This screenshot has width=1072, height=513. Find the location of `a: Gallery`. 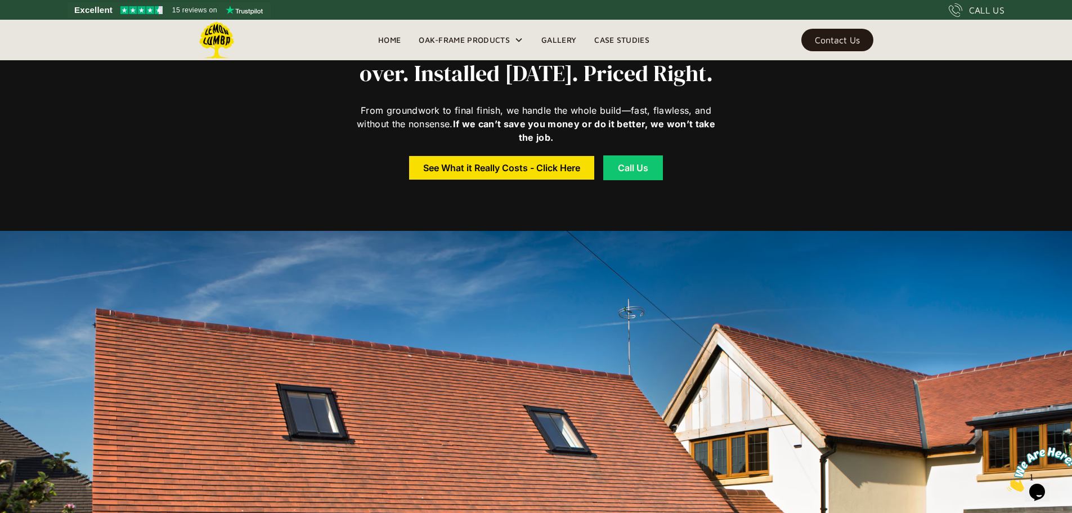

a: Gallery is located at coordinates (559, 40).